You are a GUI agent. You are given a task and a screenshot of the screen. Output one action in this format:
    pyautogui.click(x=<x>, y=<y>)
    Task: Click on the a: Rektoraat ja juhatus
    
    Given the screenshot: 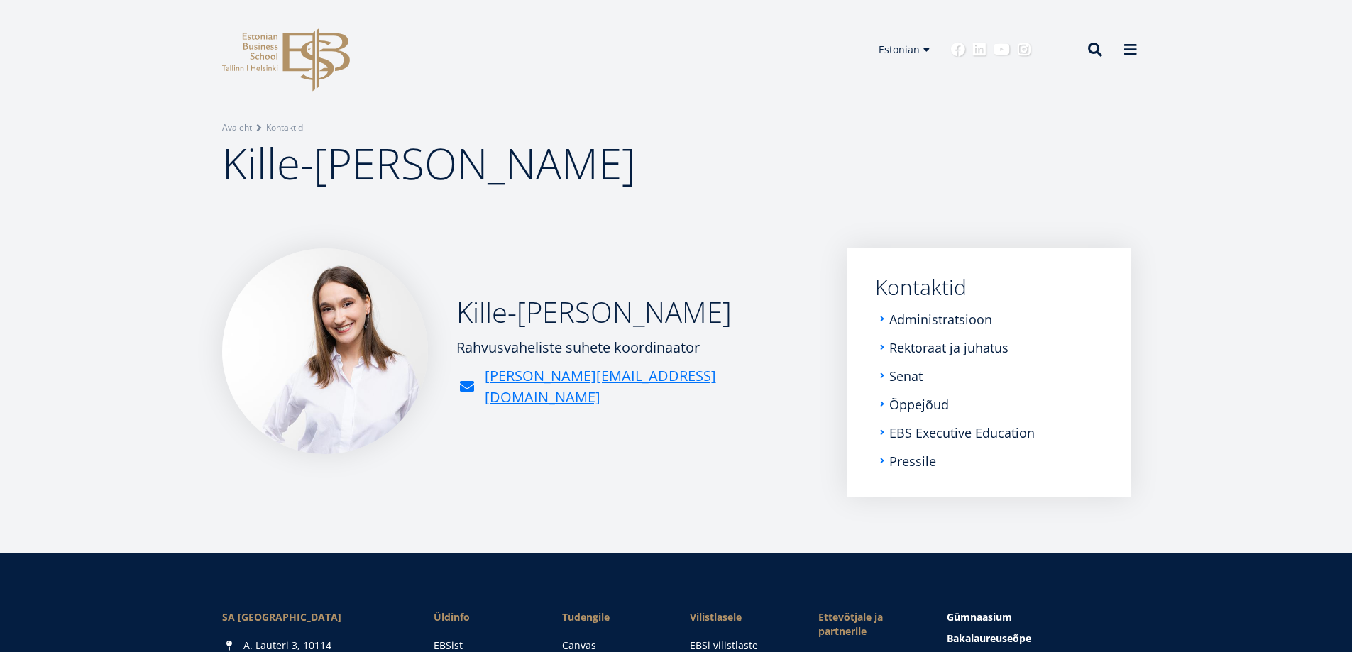 What is the action you would take?
    pyautogui.click(x=949, y=348)
    